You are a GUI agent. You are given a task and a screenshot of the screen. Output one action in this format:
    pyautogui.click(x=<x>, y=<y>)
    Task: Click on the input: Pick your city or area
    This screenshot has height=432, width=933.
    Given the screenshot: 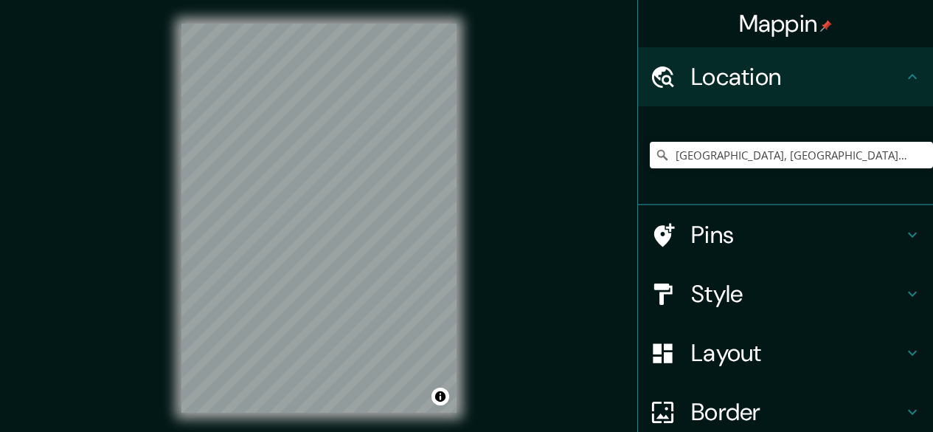 What is the action you would take?
    pyautogui.click(x=792, y=155)
    